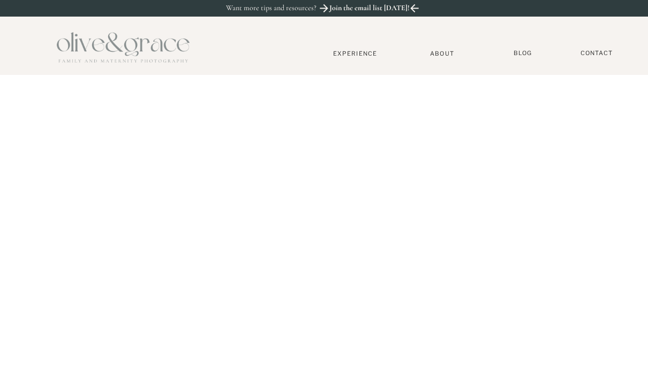 This screenshot has width=648, height=380. What do you see at coordinates (523, 53) in the screenshot?
I see `nav: BLOG` at bounding box center [523, 53].